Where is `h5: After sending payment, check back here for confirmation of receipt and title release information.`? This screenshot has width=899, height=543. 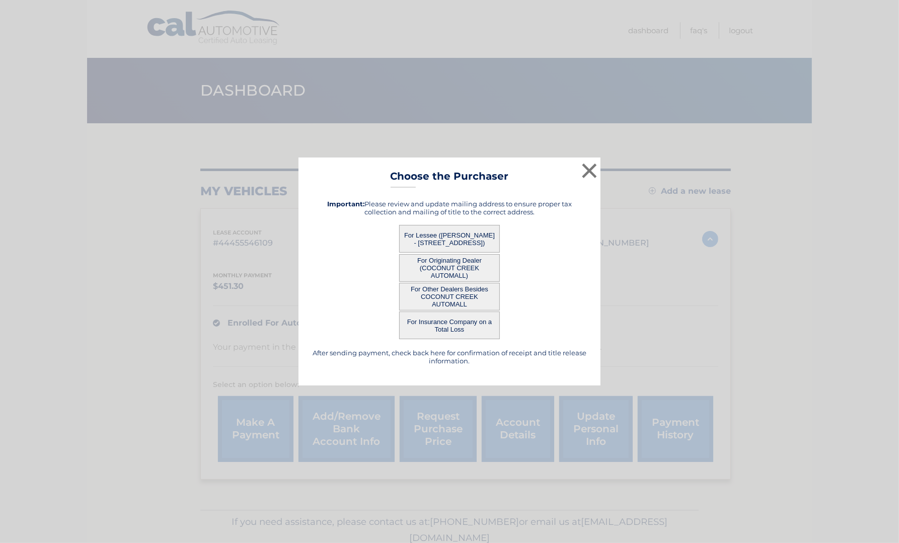
h5: After sending payment, check back here for confirmation of receipt and title release information. is located at coordinates (449, 357).